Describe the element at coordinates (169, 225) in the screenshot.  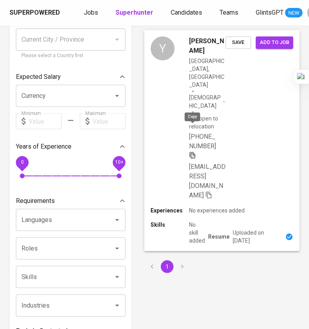
I see `p: Skills` at that location.